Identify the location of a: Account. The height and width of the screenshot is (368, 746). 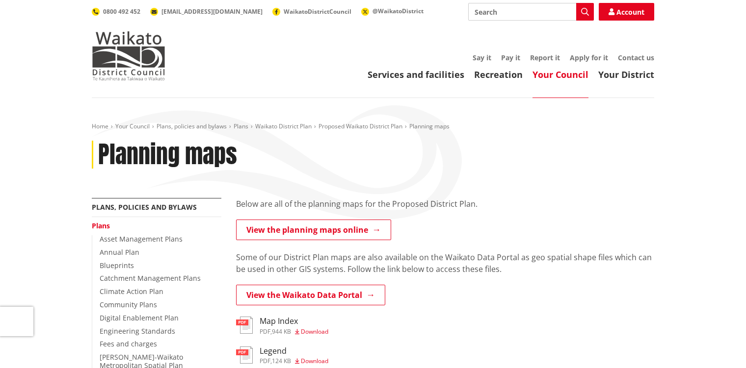
(626, 12).